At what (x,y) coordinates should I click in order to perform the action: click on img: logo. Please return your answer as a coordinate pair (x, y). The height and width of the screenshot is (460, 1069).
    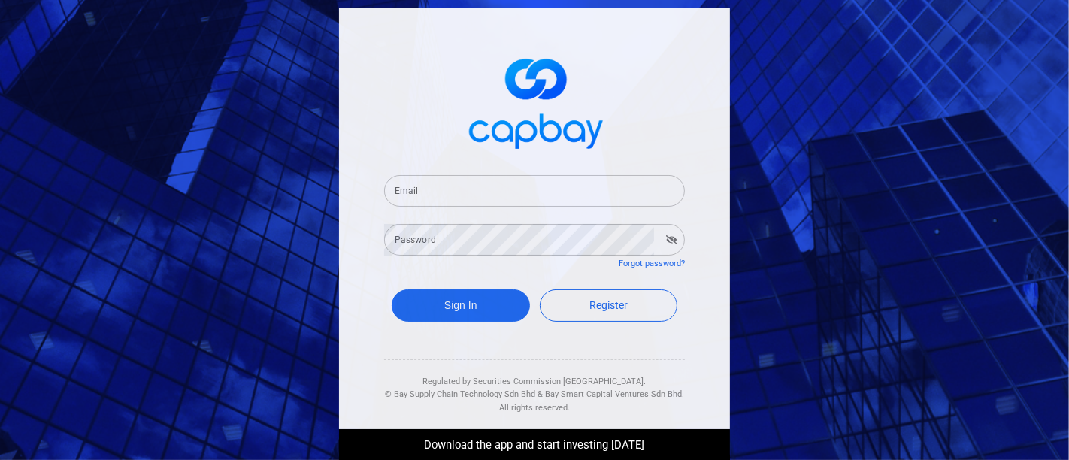
    Looking at the image, I should click on (535, 101).